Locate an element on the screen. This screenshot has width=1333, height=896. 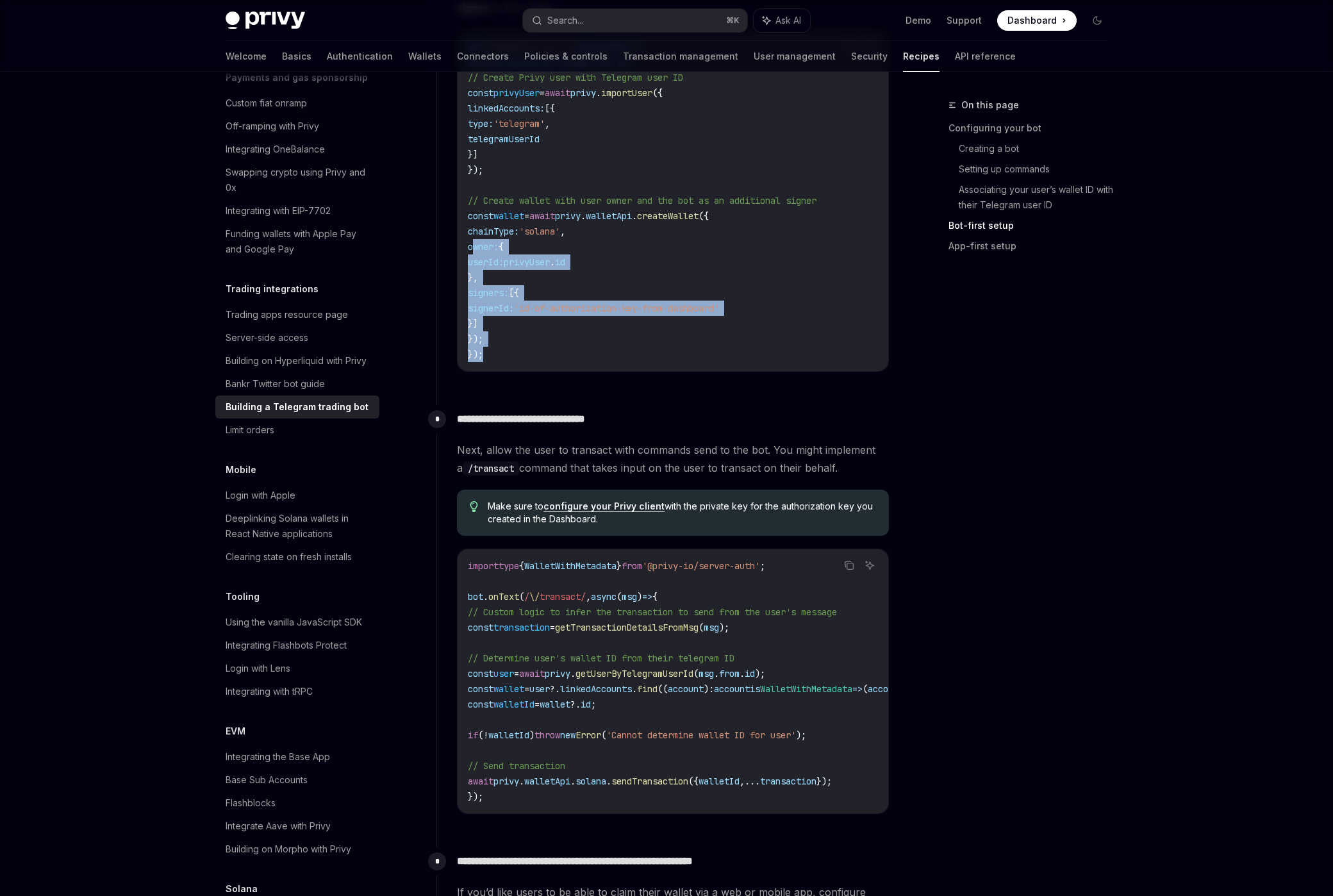
div: Clearing state on fresh installs is located at coordinates (288, 557).